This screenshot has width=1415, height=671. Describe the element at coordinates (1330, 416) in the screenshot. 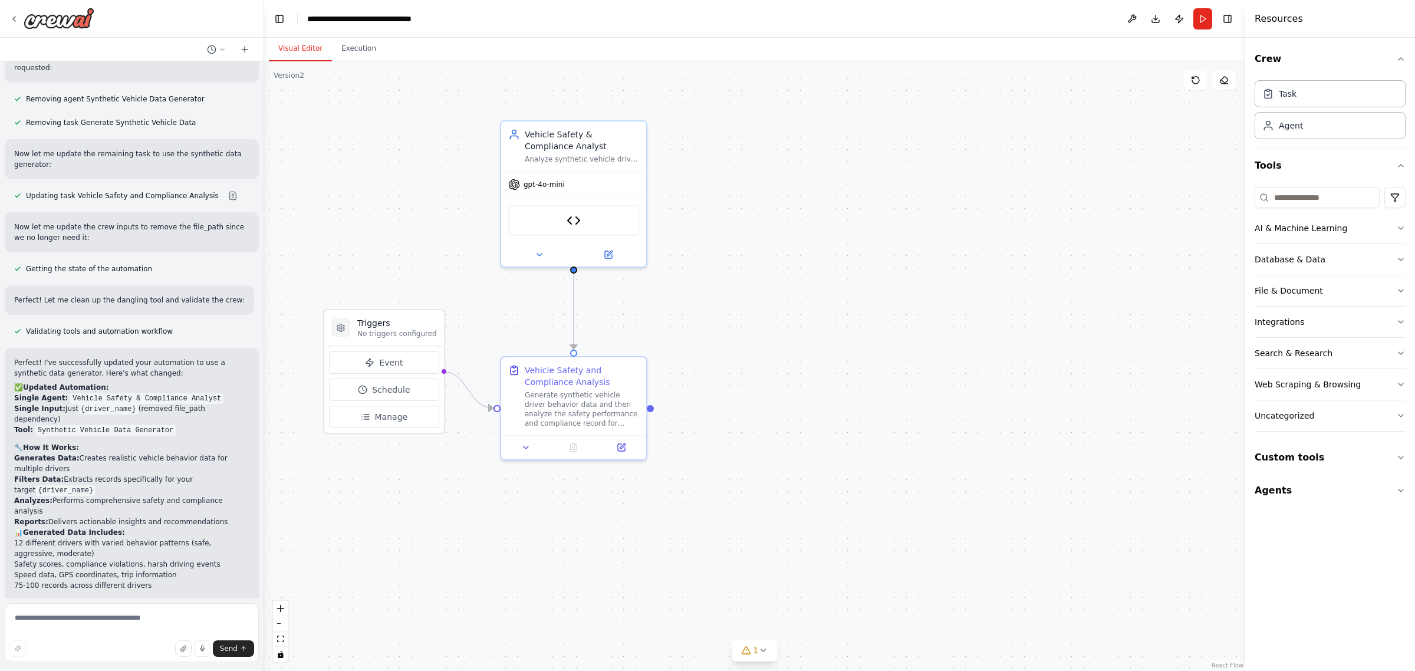

I see `button: Uncategorized` at that location.